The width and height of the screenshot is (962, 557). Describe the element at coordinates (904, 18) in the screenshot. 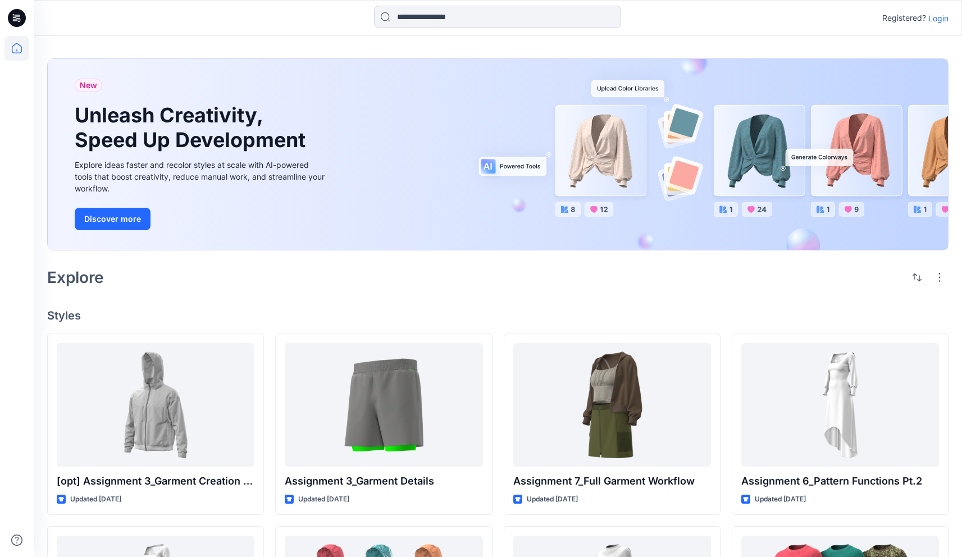

I see `p: Registered?` at that location.